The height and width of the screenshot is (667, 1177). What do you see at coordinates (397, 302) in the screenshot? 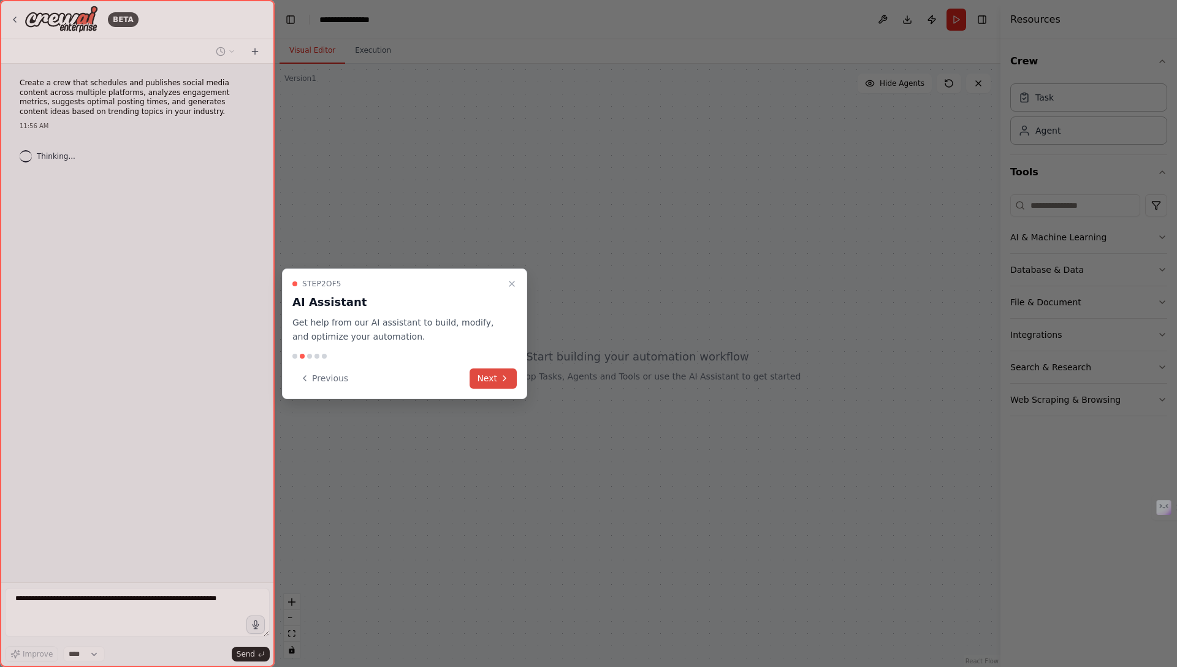
I see `h3: AI Assistant` at bounding box center [397, 302].